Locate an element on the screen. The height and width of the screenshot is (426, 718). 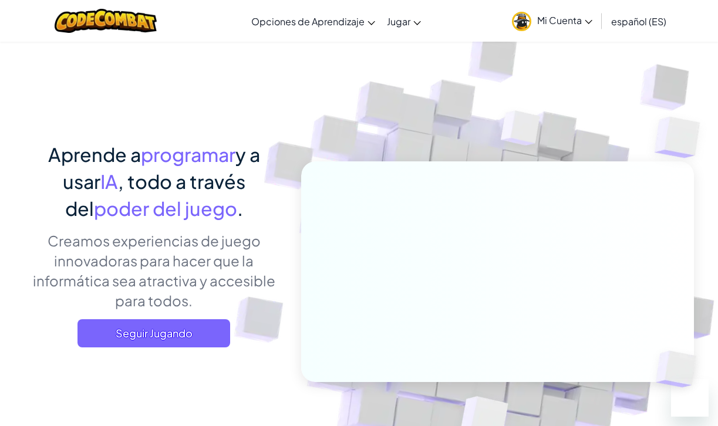
a: Jugar is located at coordinates (404, 21).